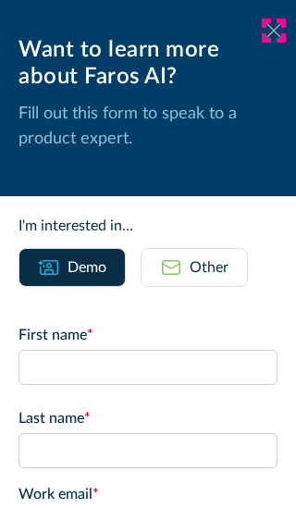  I want to click on p: Fill out this form to speak to a product expert., so click(148, 127).